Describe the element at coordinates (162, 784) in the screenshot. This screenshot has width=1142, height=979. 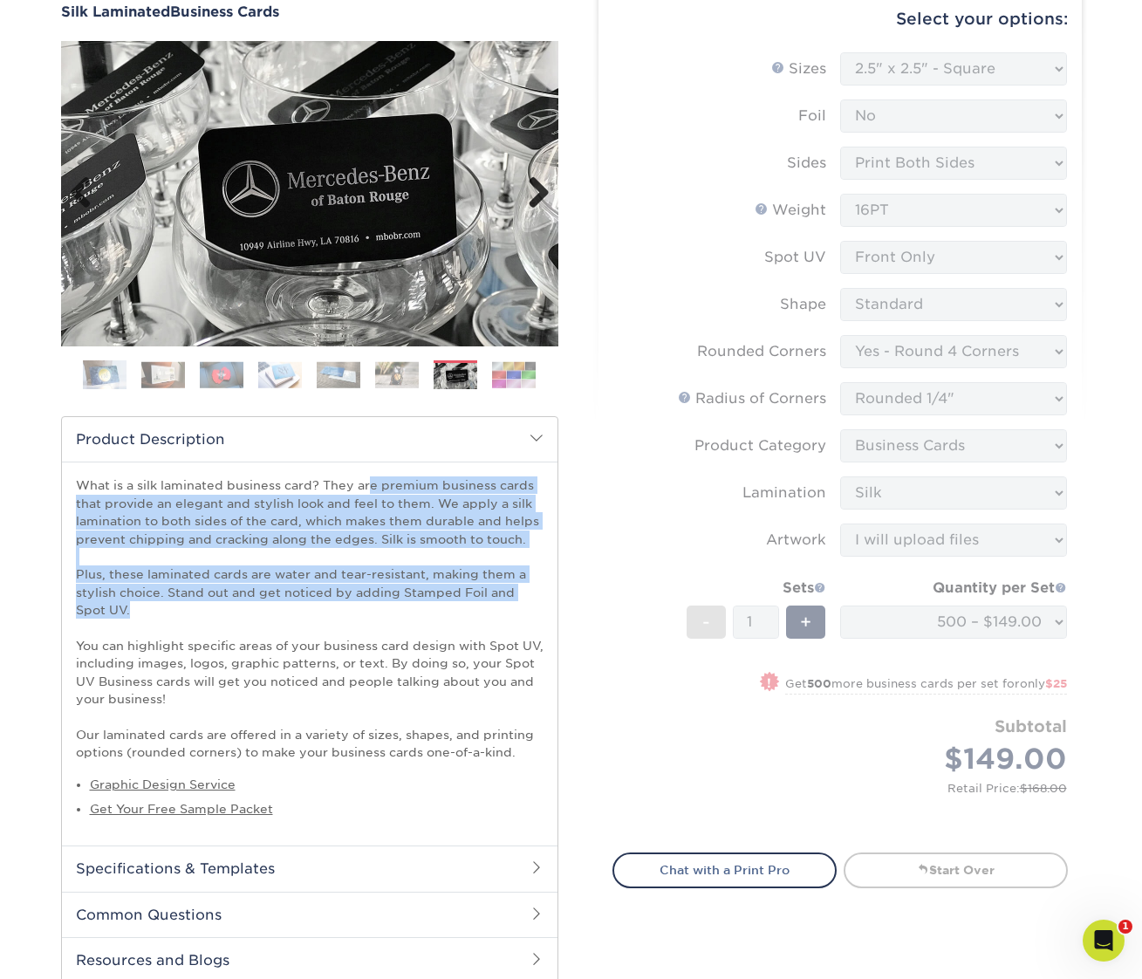
I see `a: Graphic Design Service` at that location.